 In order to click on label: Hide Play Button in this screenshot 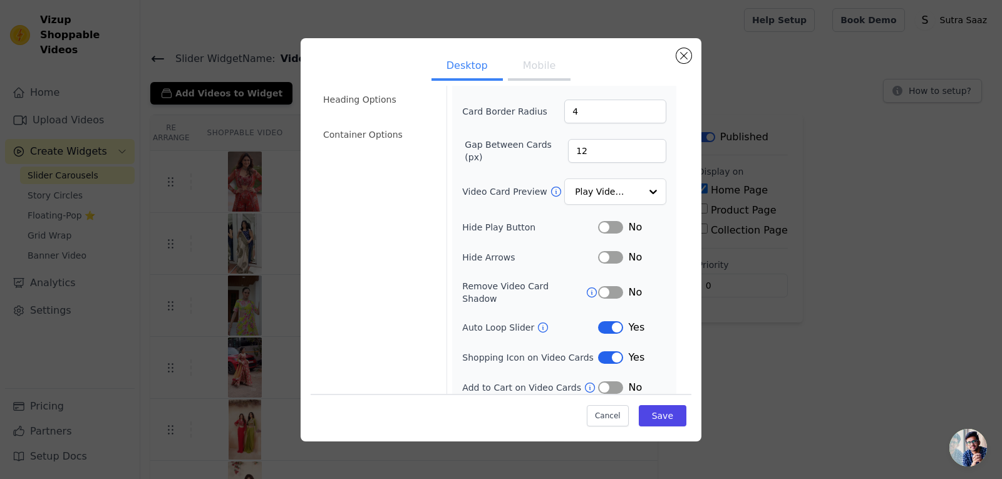, I will do `click(530, 227)`.